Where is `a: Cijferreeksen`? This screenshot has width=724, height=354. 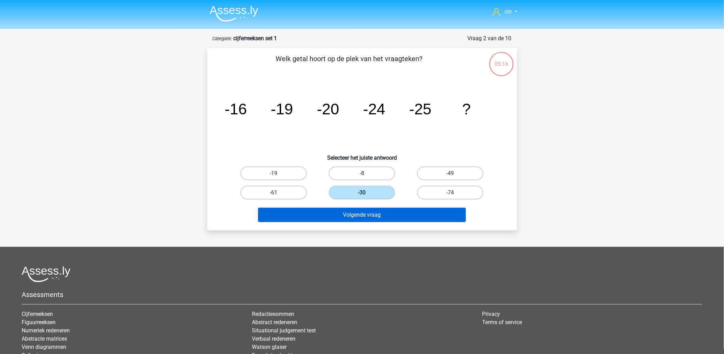
a: Cijferreeksen is located at coordinates (37, 314).